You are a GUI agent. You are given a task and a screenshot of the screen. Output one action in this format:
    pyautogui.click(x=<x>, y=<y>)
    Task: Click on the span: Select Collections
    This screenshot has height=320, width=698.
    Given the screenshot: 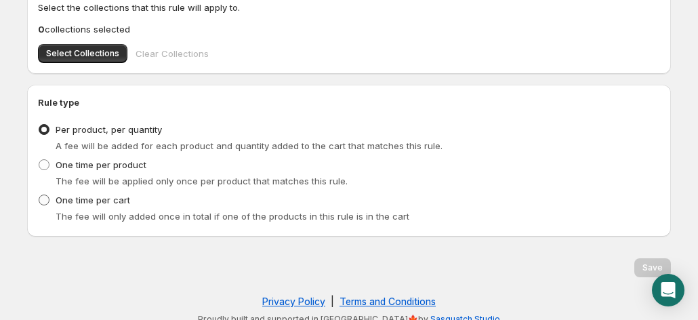 What is the action you would take?
    pyautogui.click(x=83, y=54)
    